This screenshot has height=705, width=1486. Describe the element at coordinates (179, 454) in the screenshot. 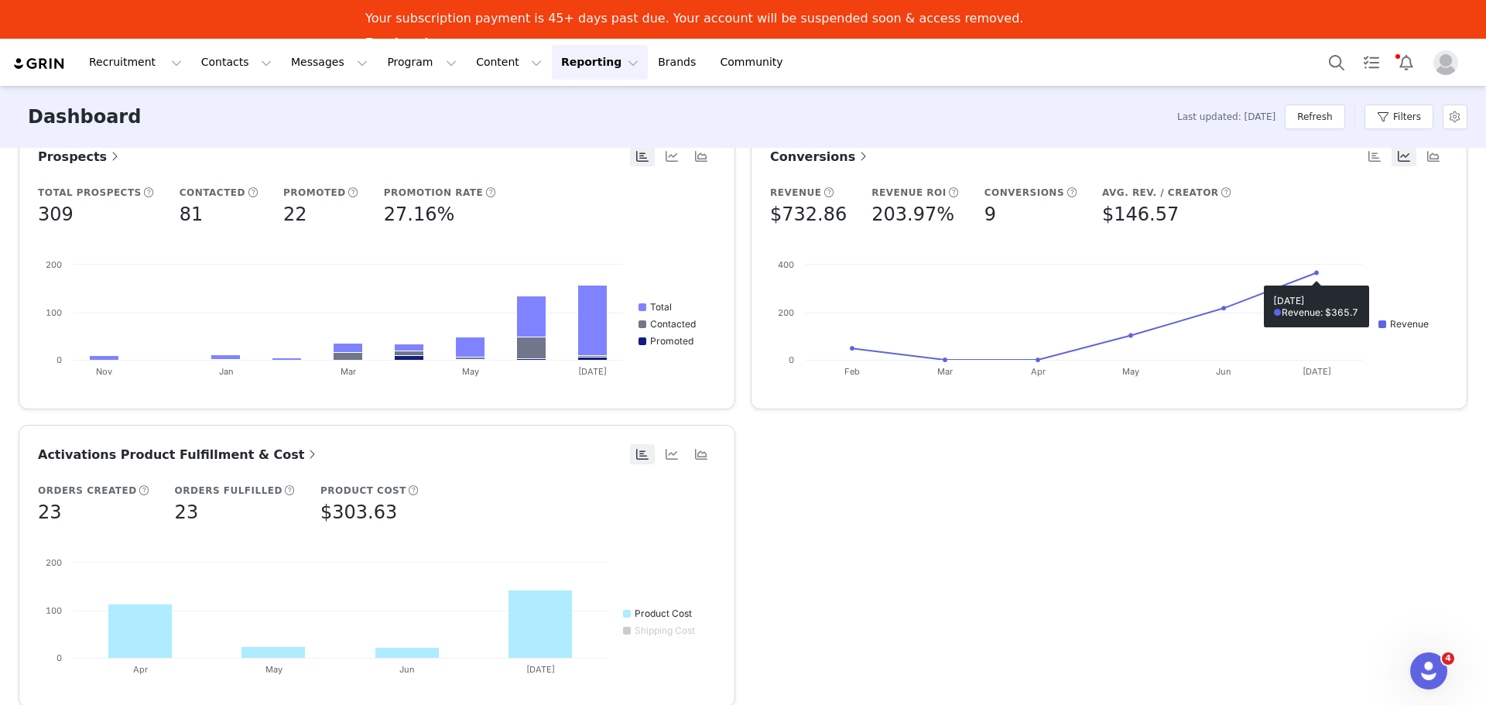

I see `a: Activations Product Fulfillment & Cost` at that location.